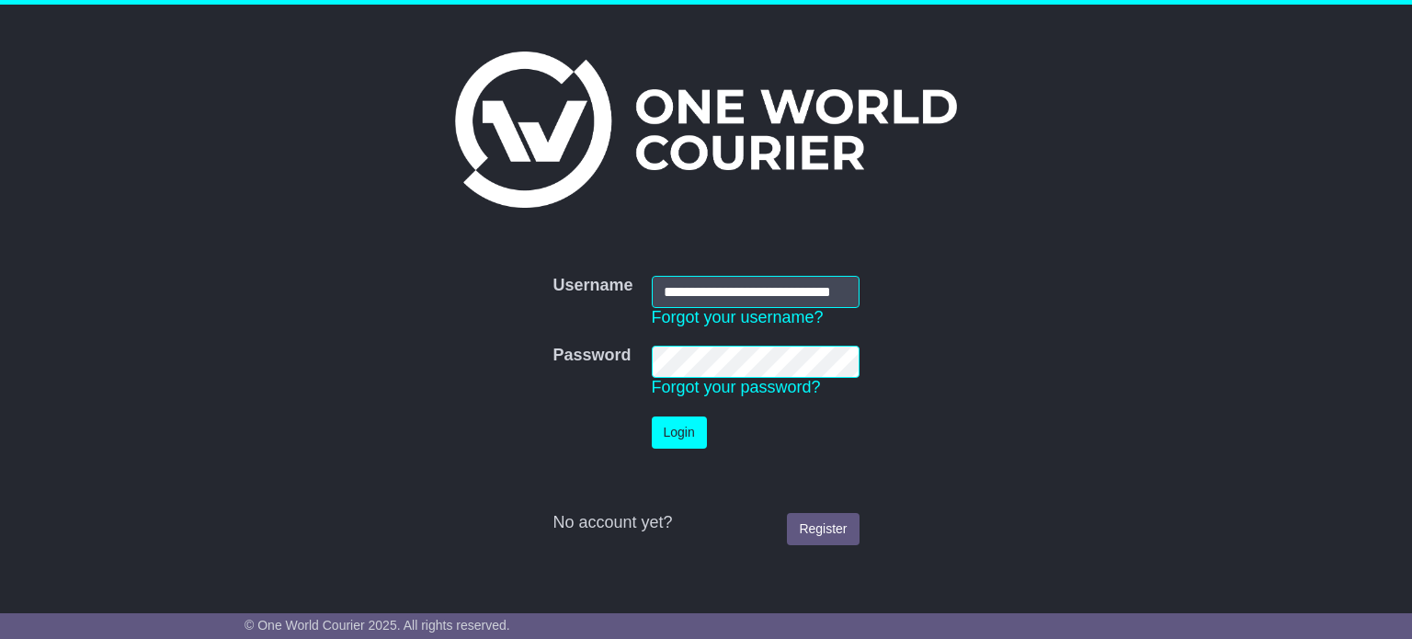  I want to click on img: One World, so click(706, 130).